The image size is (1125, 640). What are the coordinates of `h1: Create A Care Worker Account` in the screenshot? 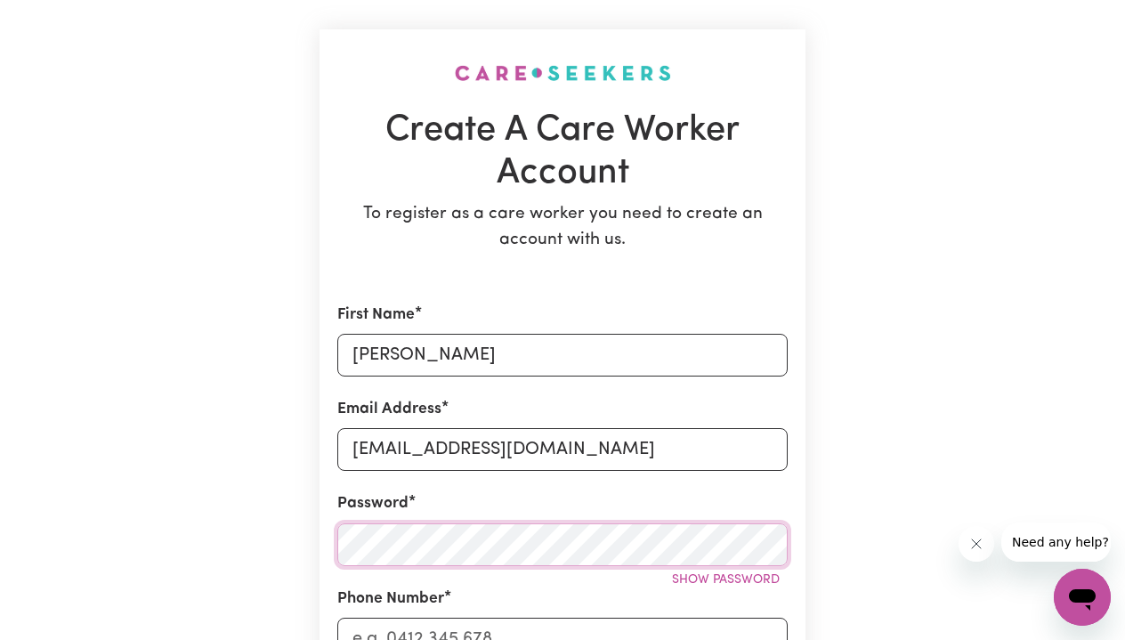 It's located at (563, 152).